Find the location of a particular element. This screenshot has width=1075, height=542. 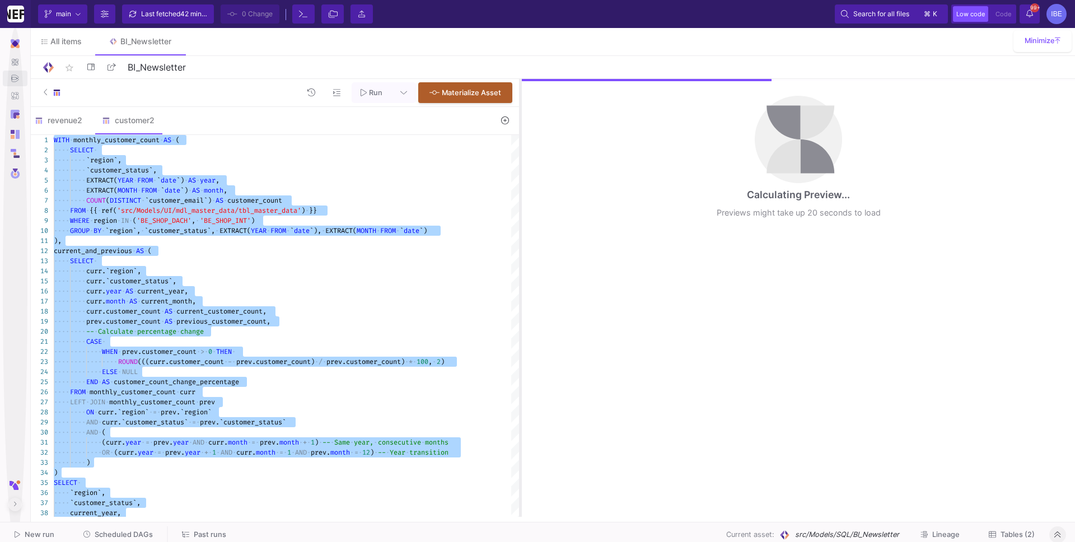

span: prev.customer_count is located at coordinates (159, 352).